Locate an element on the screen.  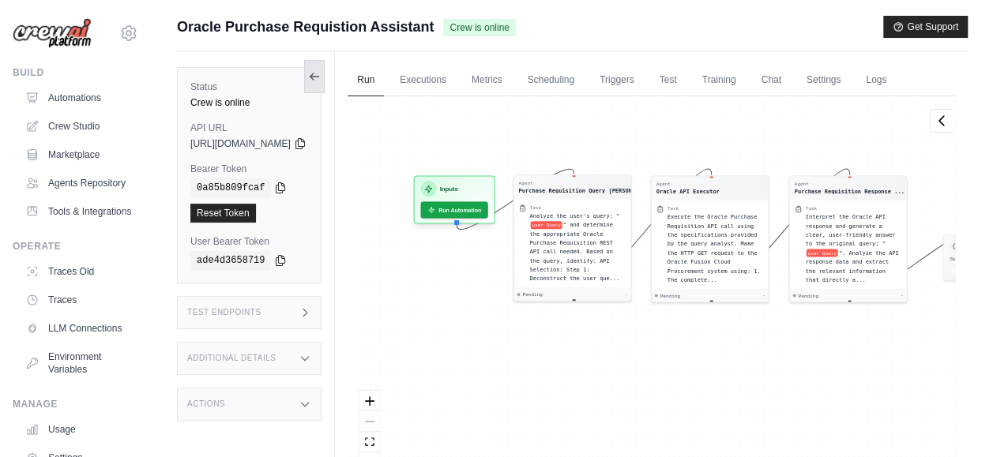
label: User Bearer Token is located at coordinates (249, 242).